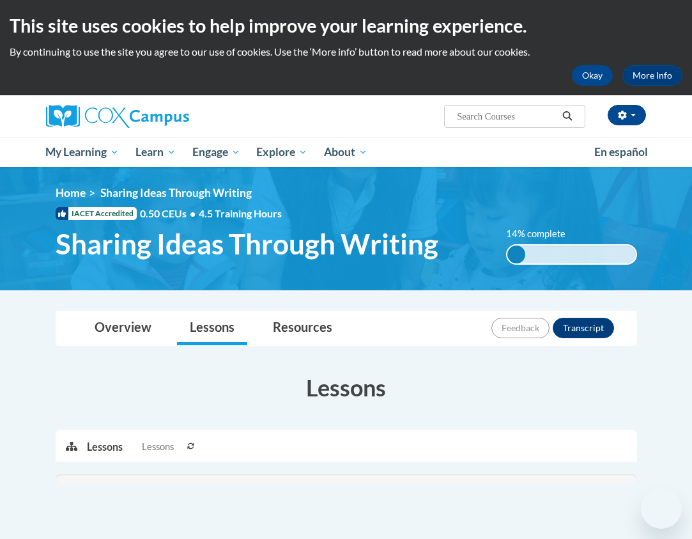  What do you see at coordinates (158, 447) in the screenshot?
I see `span: Lessons` at bounding box center [158, 447].